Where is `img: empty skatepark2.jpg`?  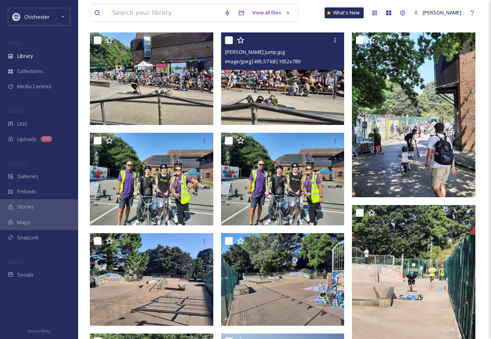
img: empty skatepark2.jpg is located at coordinates (152, 280).